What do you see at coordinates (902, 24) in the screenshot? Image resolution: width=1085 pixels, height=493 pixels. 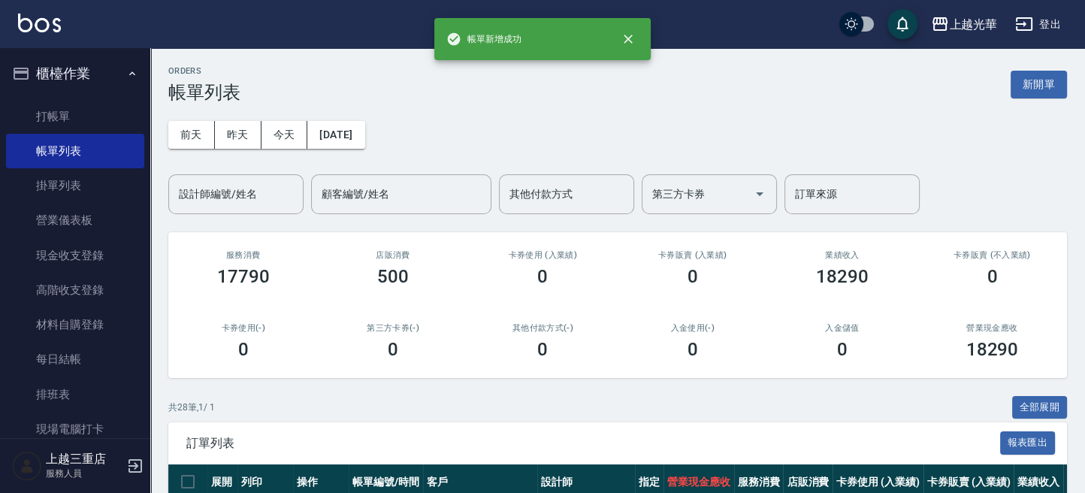 I see `button: save` at bounding box center [902, 24].